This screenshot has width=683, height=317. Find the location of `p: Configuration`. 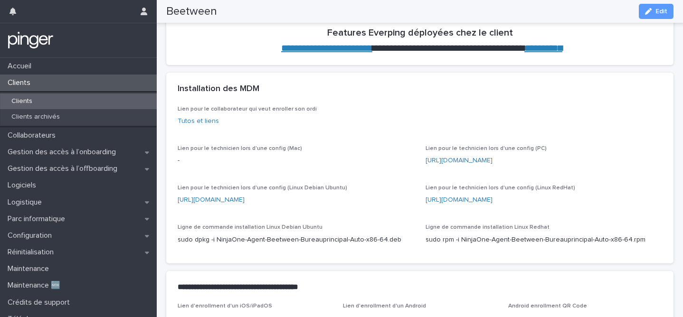

p: Configuration is located at coordinates (31, 235).